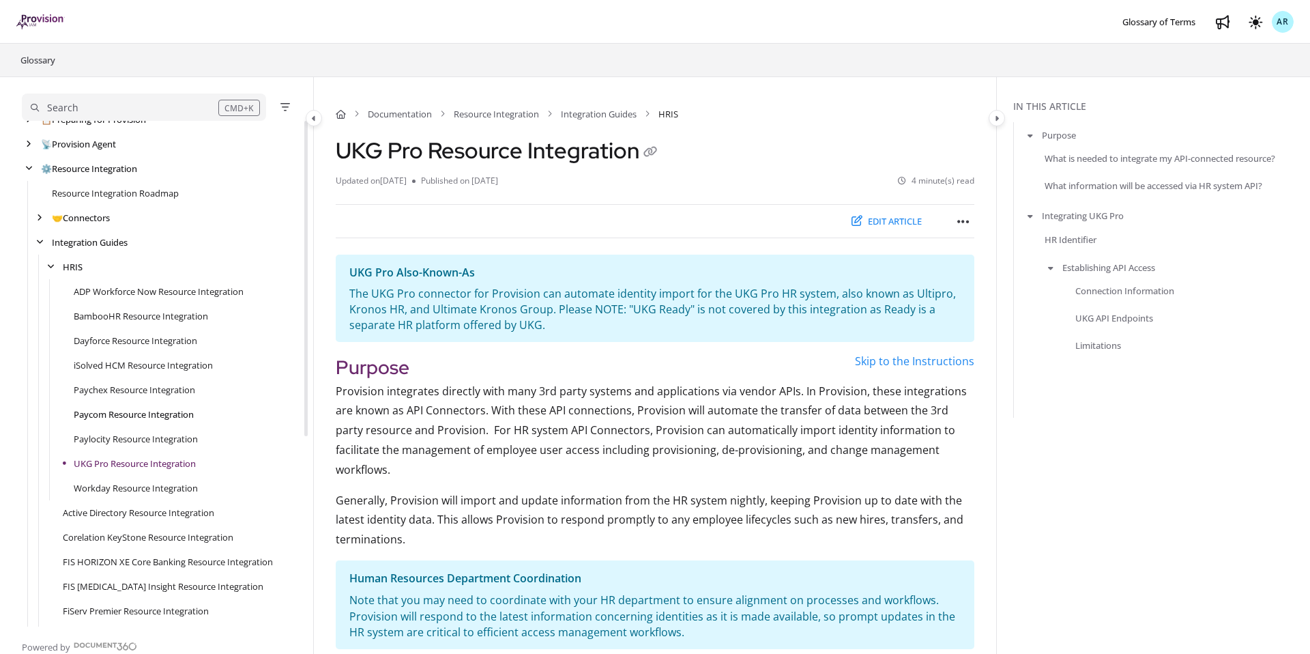  What do you see at coordinates (40, 22) in the screenshot?
I see `img: brand logo` at bounding box center [40, 22].